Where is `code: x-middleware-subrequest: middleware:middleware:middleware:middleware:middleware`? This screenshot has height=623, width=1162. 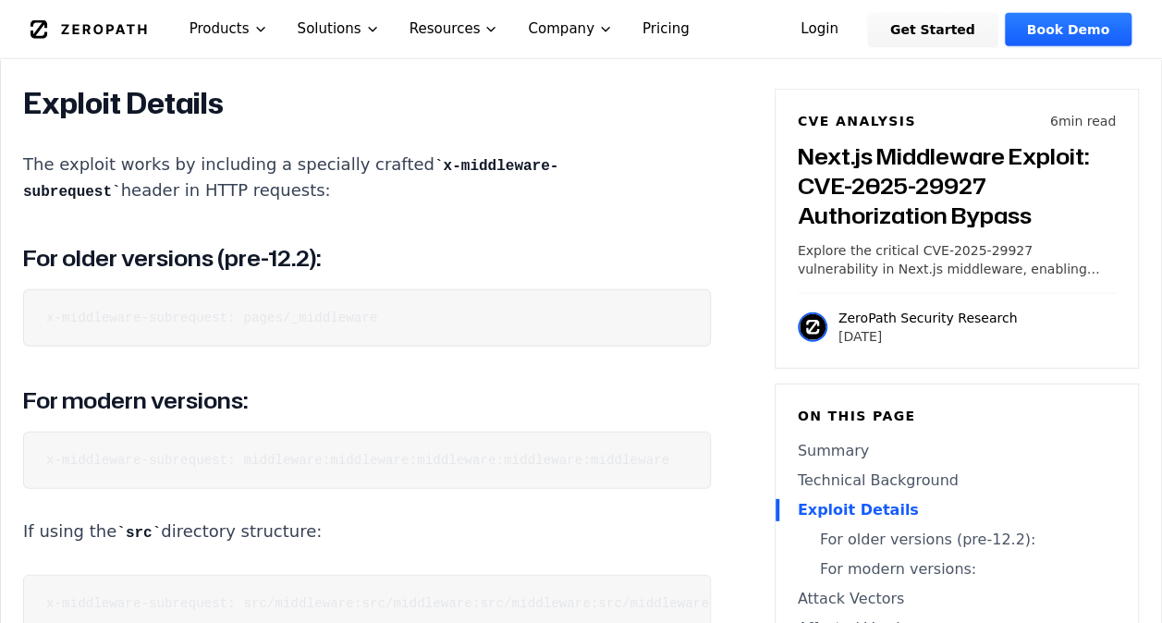
code: x-middleware-subrequest: middleware:middleware:middleware:middleware:middleware is located at coordinates (358, 460).